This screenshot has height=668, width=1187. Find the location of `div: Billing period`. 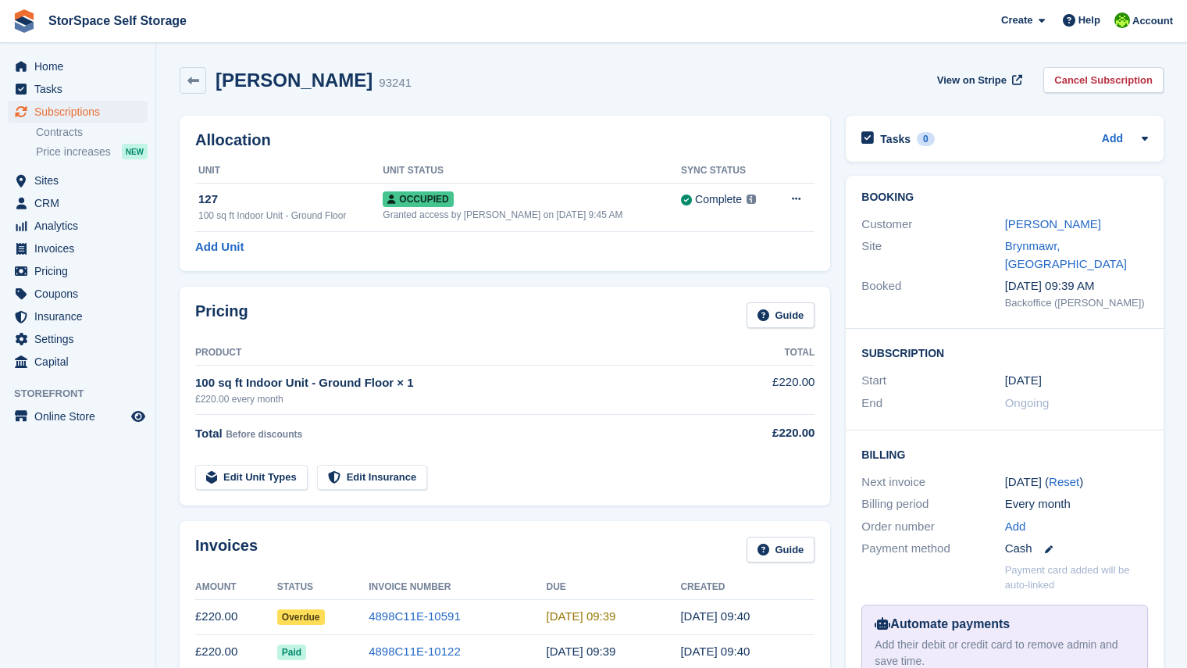

div: Billing period is located at coordinates (933, 504).